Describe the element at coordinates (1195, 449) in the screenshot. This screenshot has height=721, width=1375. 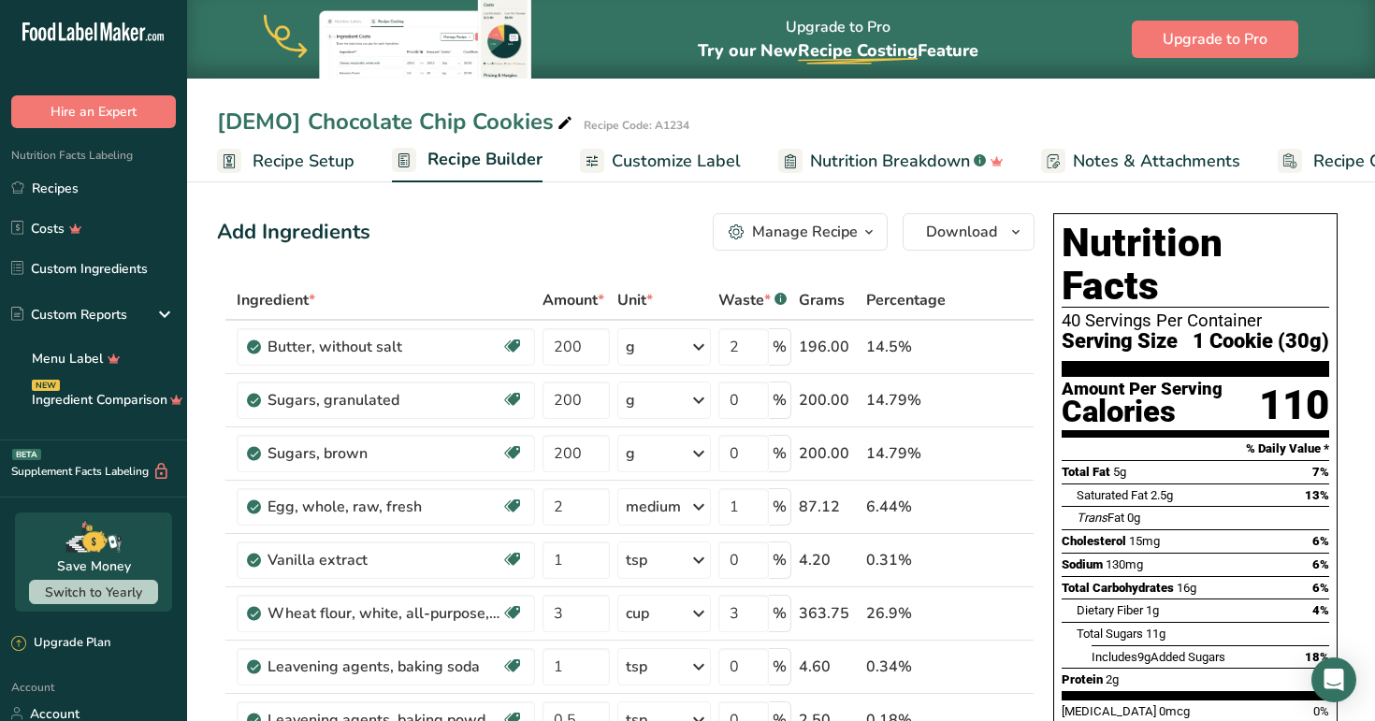
I see `section: % Daily Value *` at that location.